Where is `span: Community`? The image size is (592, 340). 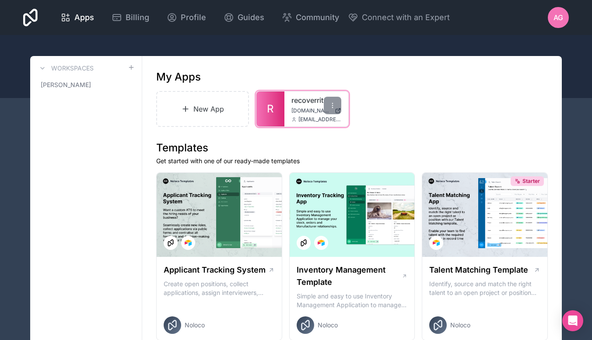
span: Community is located at coordinates (317, 17).